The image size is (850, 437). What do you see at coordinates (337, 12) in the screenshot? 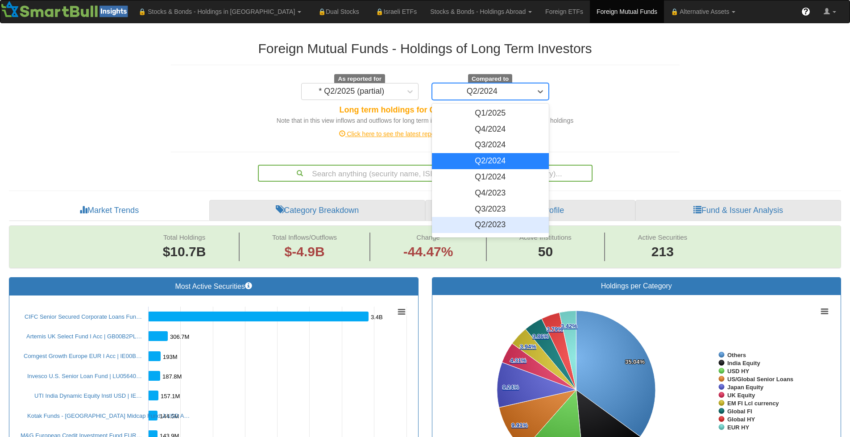
I see `a: 🔒Dual Stocks` at bounding box center [337, 12].